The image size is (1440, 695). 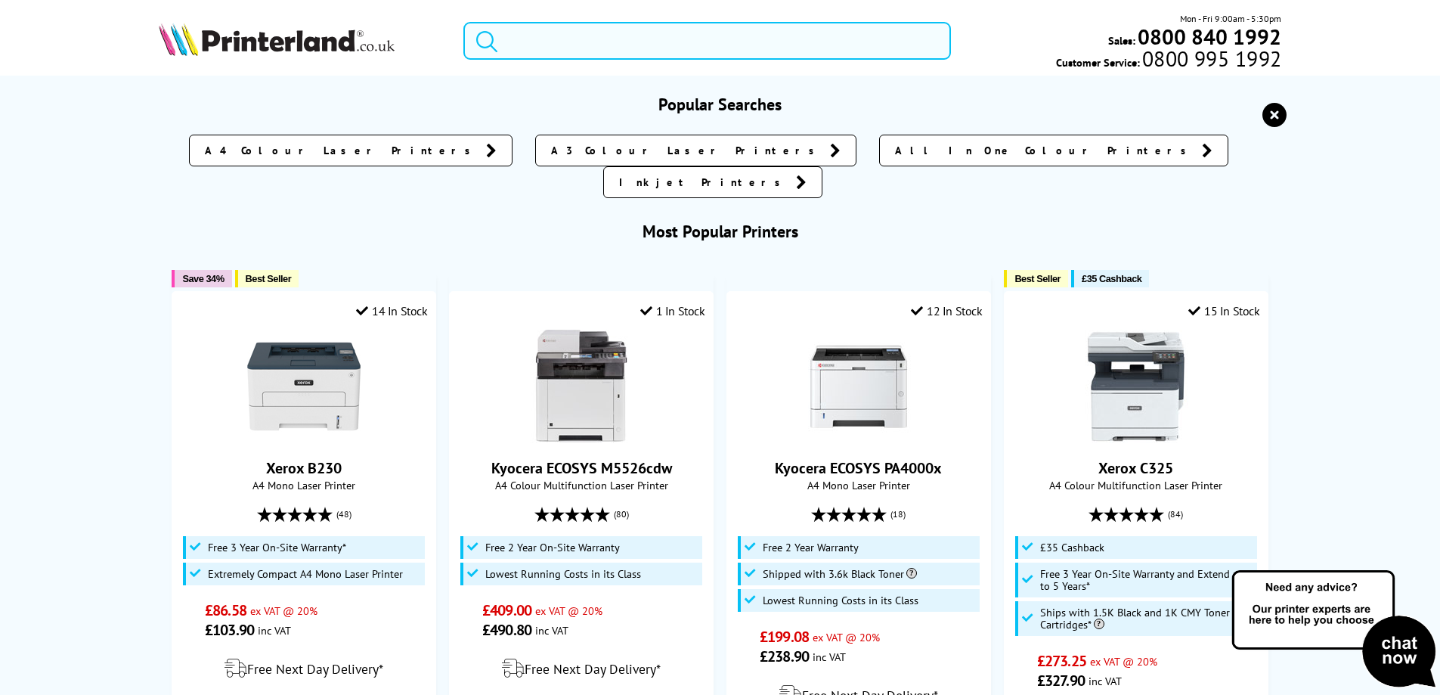 I want to click on span: (80), so click(x=621, y=514).